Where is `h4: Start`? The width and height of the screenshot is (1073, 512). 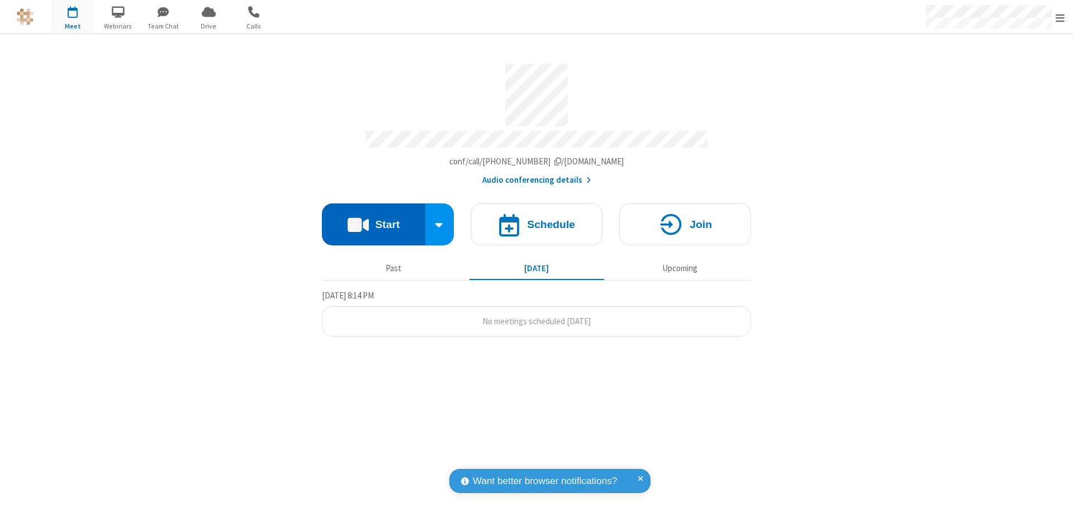
h4: Start is located at coordinates (387, 224).